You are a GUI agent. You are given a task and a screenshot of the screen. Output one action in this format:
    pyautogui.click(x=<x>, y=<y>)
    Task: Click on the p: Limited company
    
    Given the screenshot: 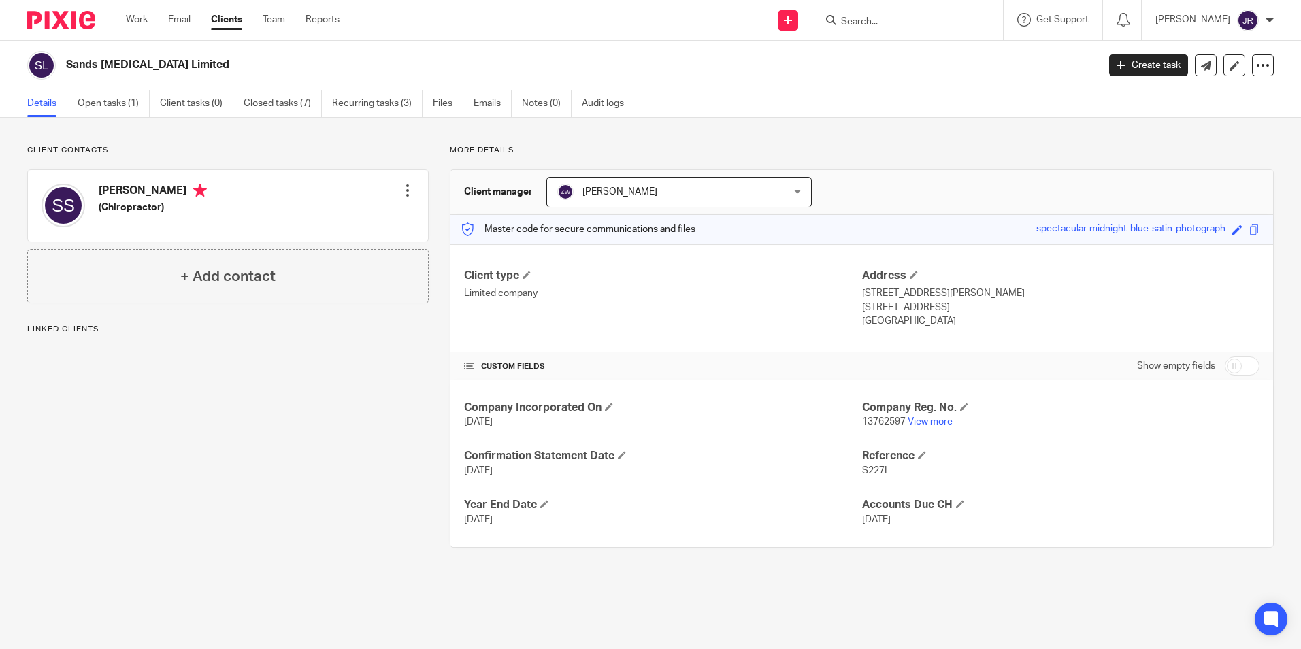 What is the action you would take?
    pyautogui.click(x=663, y=293)
    